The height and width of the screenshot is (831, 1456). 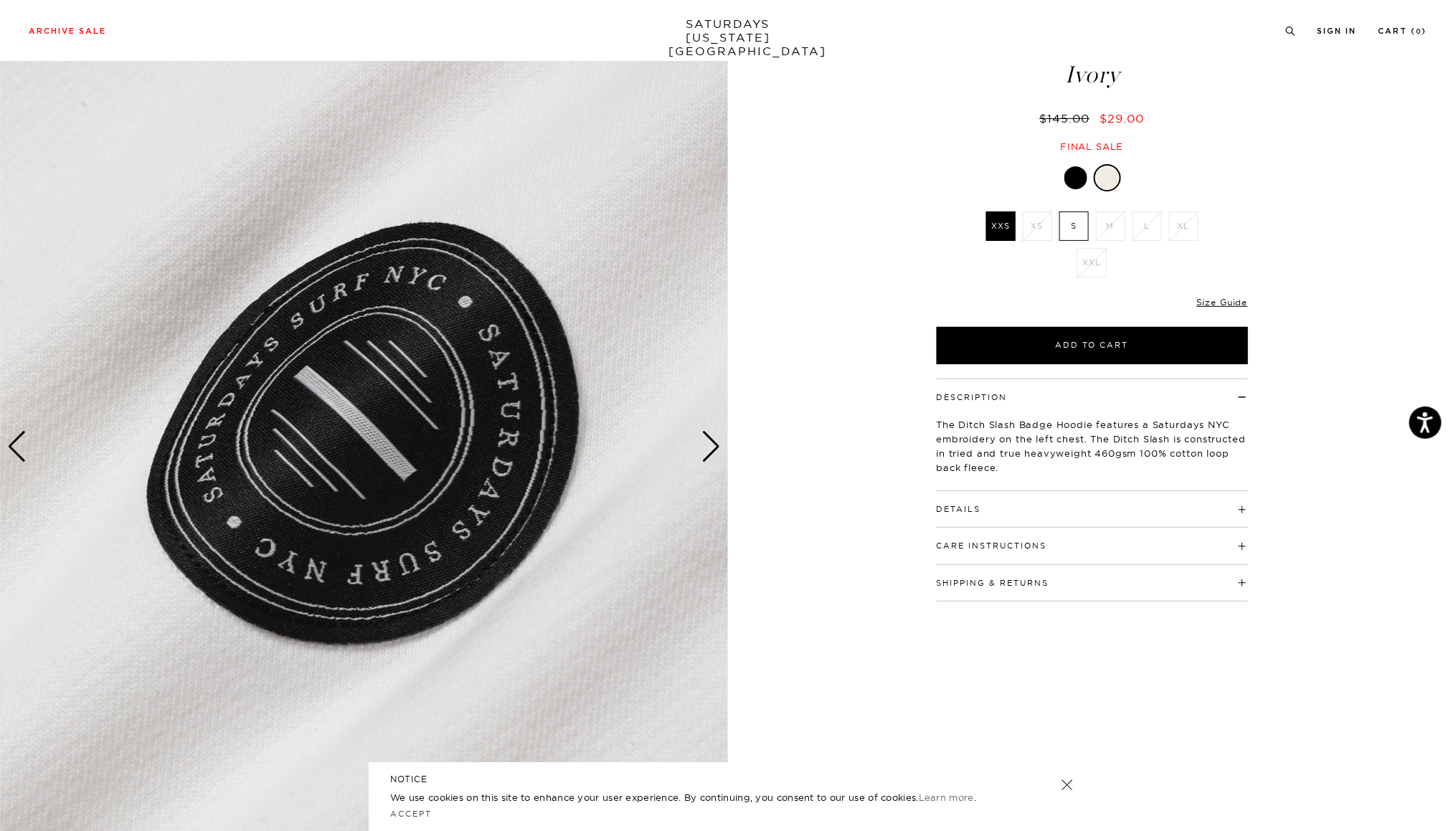 What do you see at coordinates (1419, 32) in the screenshot?
I see `small: 0` at bounding box center [1419, 32].